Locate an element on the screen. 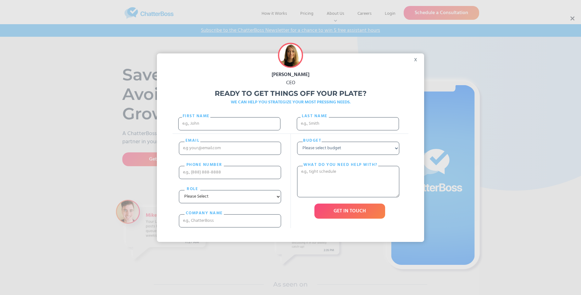 This screenshot has width=581, height=295. strong: WE CAN HELP YOU STRATEGIZE YOUR MOST PRESSING NEEDS. is located at coordinates (291, 102).